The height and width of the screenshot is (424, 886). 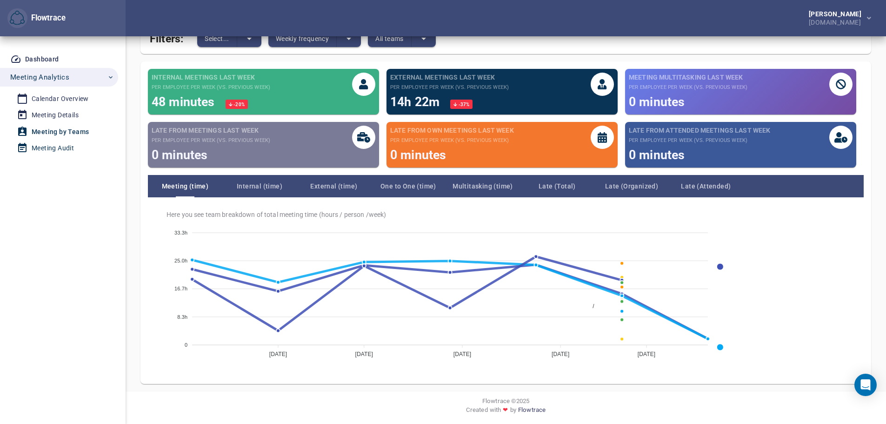 I want to click on span: by, so click(x=513, y=411).